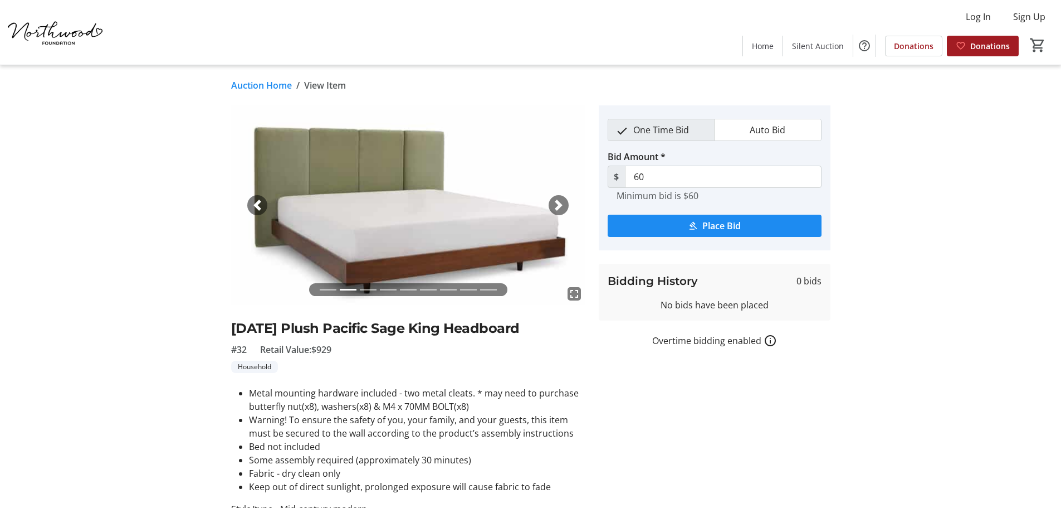  I want to click on span: Sign Up, so click(1030, 17).